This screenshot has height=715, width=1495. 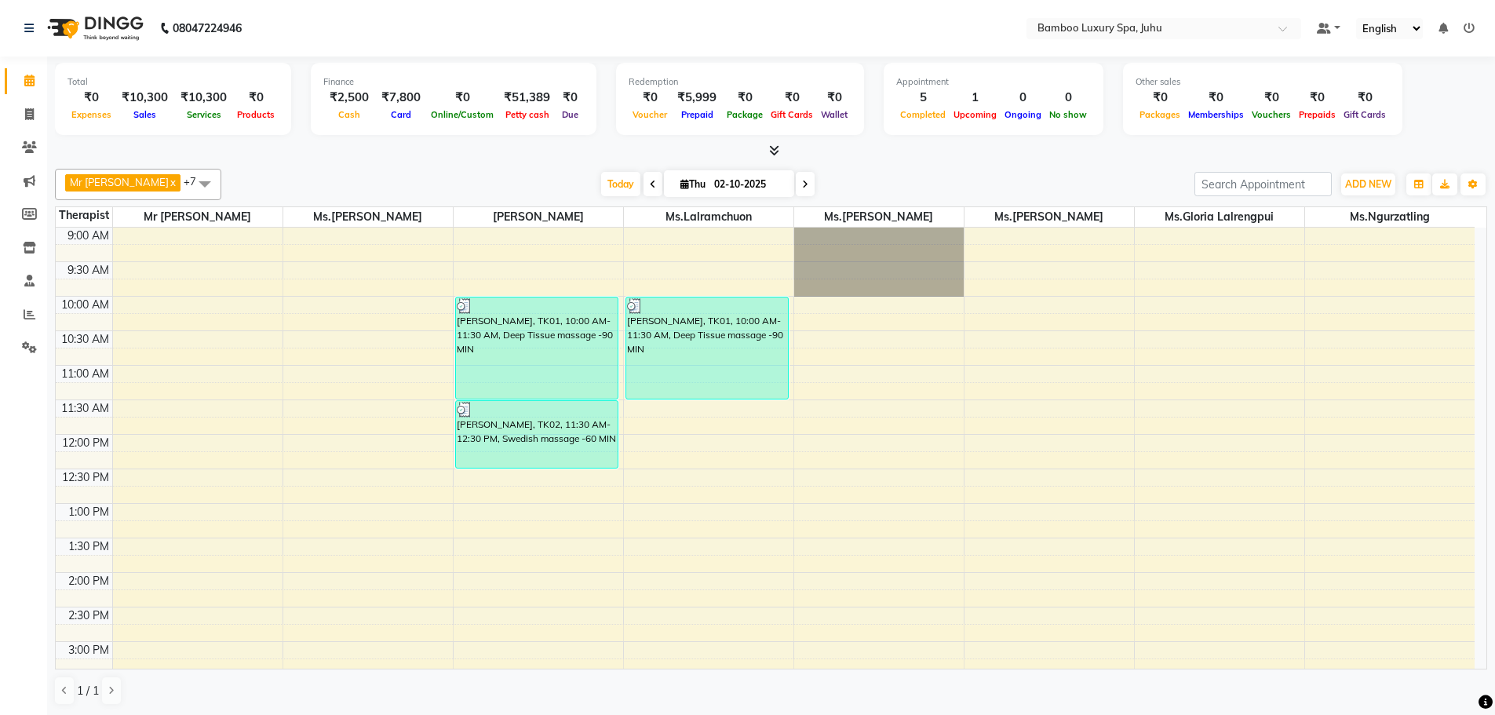 What do you see at coordinates (834, 115) in the screenshot?
I see `span: Wallet` at bounding box center [834, 115].